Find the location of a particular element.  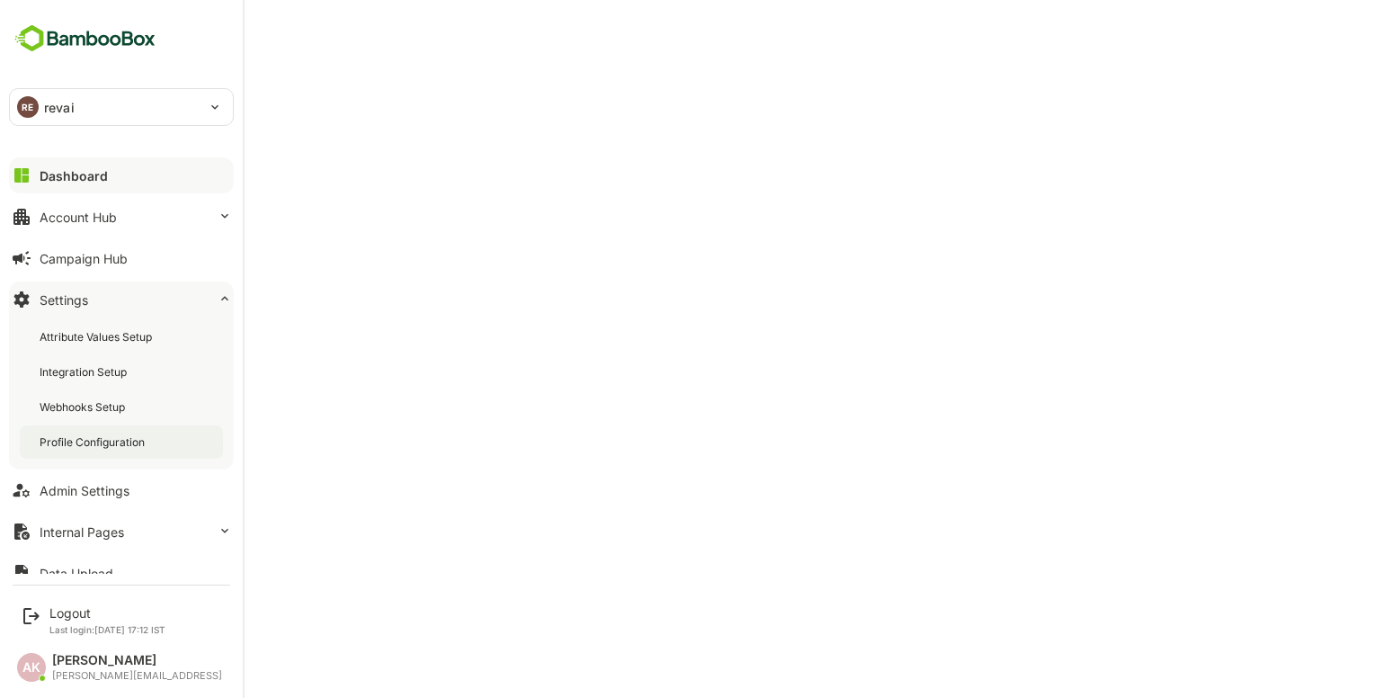

div: Data Upload is located at coordinates (76, 573).